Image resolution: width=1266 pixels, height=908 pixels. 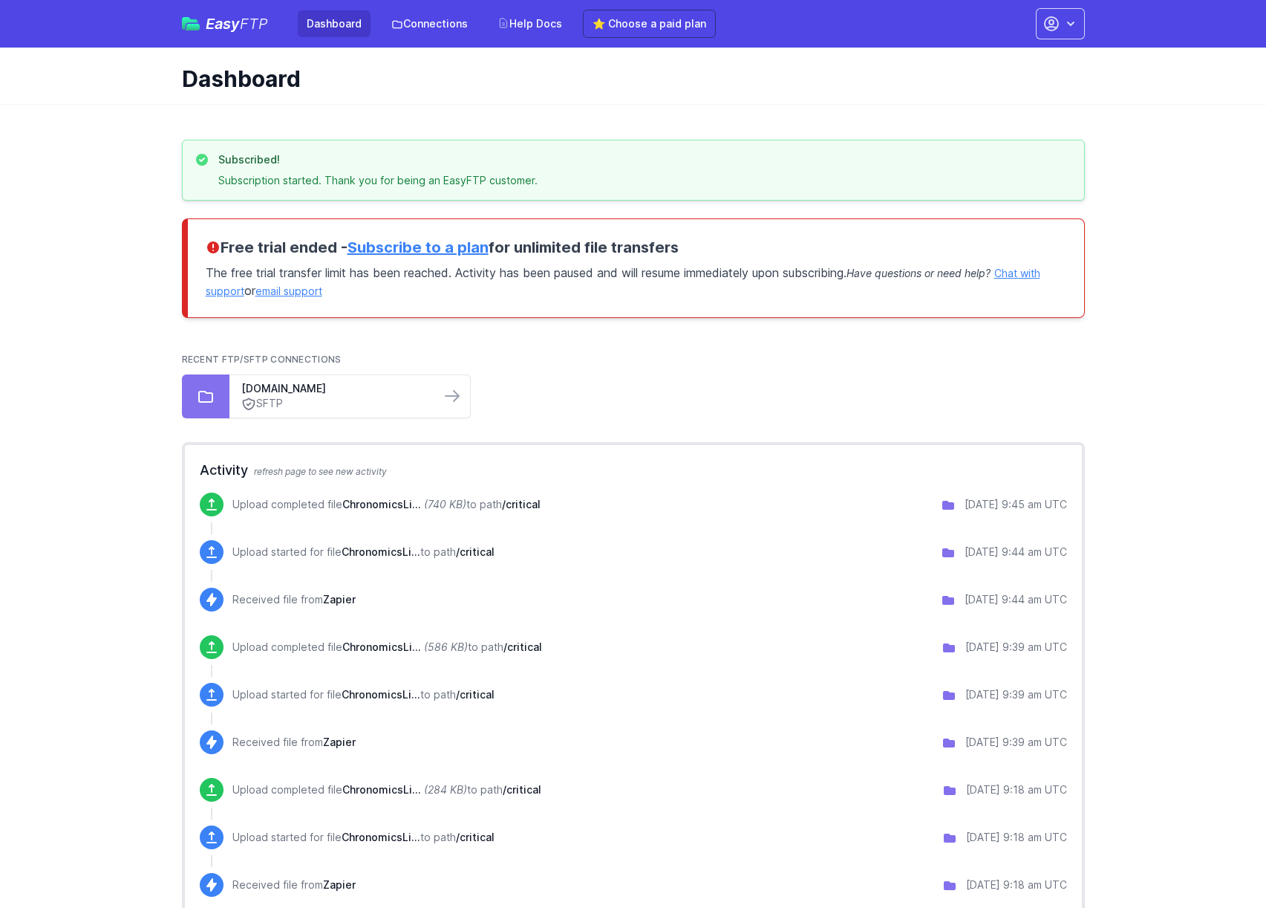 What do you see at coordinates (335, 403) in the screenshot?
I see `a: SFTP` at bounding box center [335, 403].